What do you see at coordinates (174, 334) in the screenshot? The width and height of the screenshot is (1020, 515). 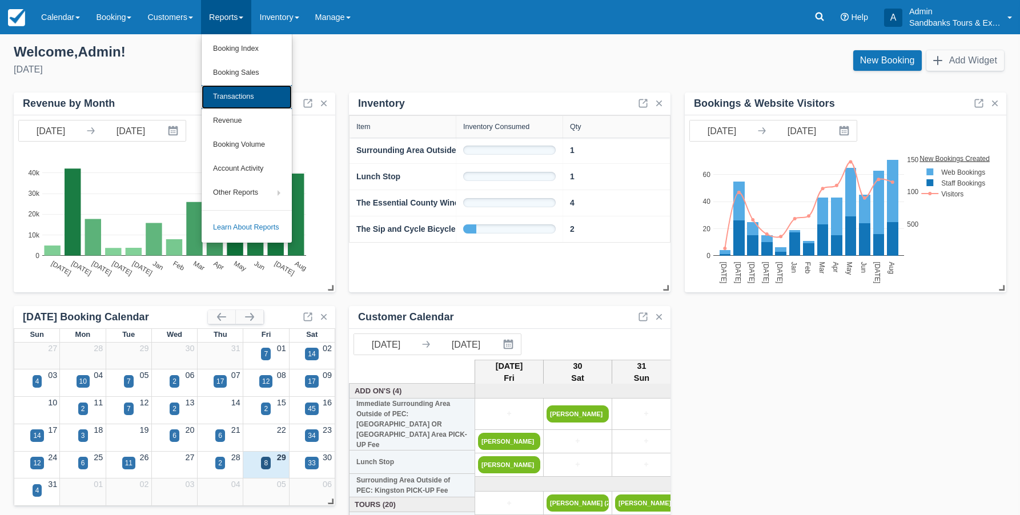 I see `span: Wed` at bounding box center [174, 334].